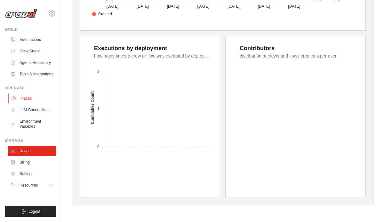  I want to click on div: Executions by deployment, so click(131, 48).